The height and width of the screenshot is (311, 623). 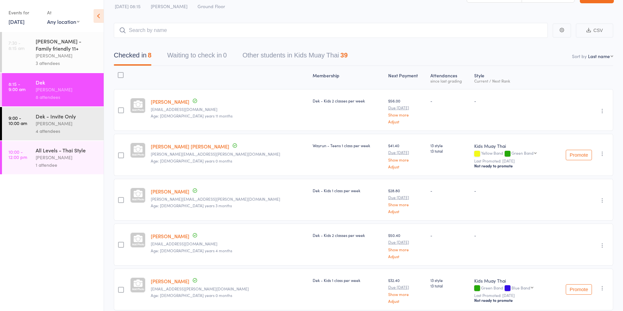 I want to click on div: 1 attendee, so click(x=67, y=165).